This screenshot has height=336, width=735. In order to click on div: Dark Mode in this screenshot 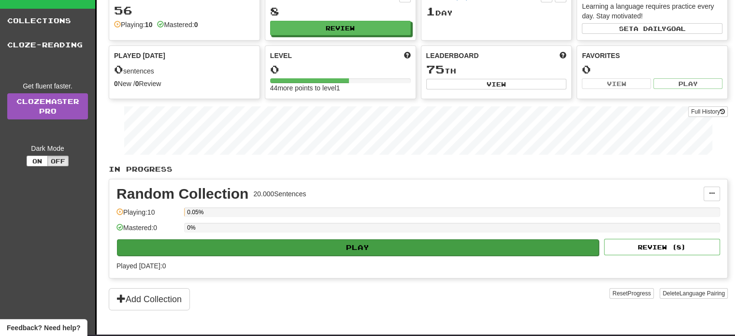, I will do `click(47, 148)`.